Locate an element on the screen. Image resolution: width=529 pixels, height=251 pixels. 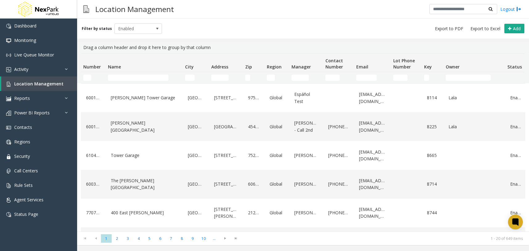
span: Page 7 is located at coordinates (171, 239).